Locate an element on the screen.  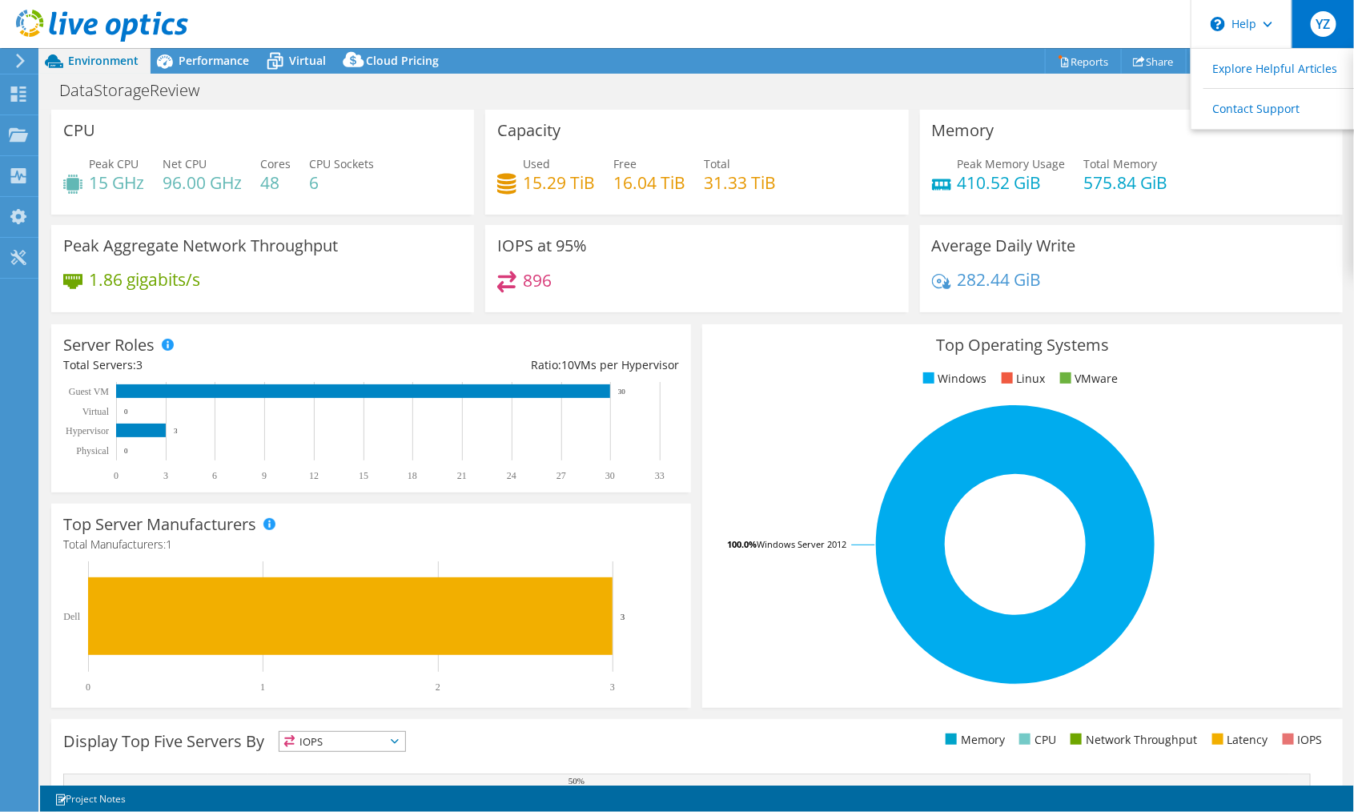
text: 1 is located at coordinates (263, 687).